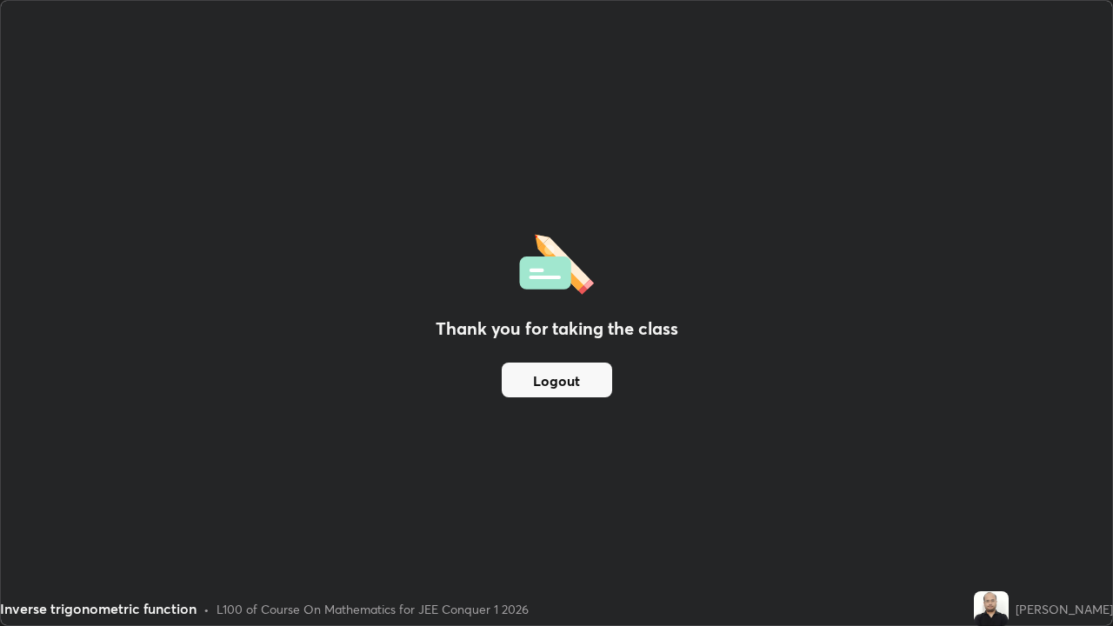 The height and width of the screenshot is (626, 1113). I want to click on button: Logout, so click(557, 380).